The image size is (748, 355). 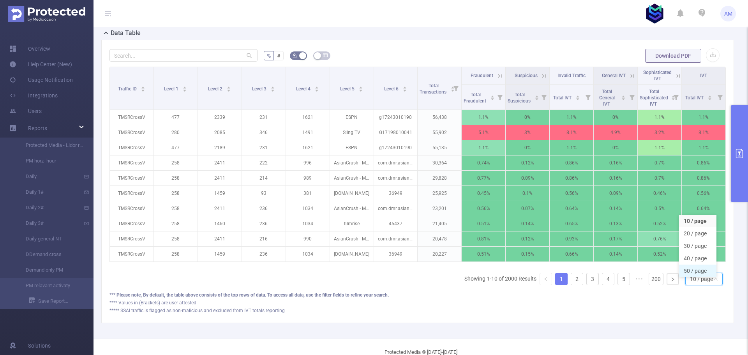 What do you see at coordinates (260, 89) in the screenshot?
I see `span: Level 3` at bounding box center [260, 89].